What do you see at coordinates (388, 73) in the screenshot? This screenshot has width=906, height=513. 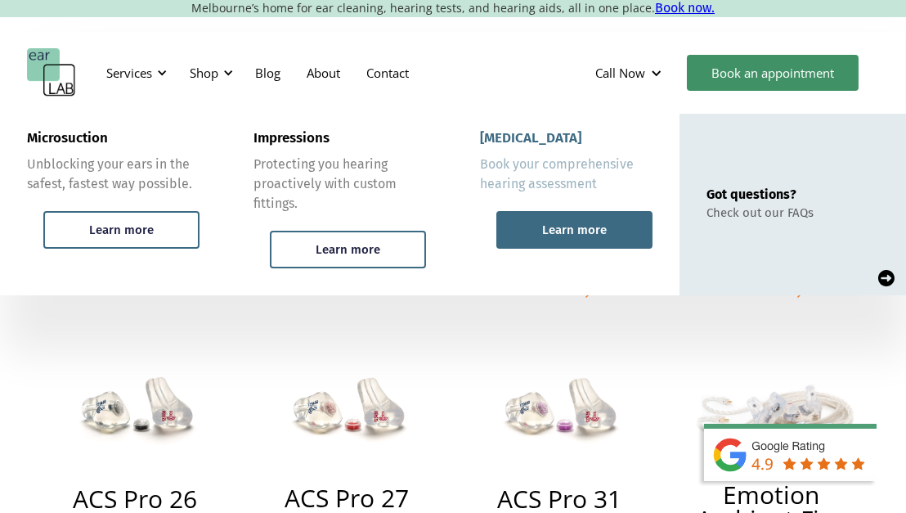 I see `a: Contact` at bounding box center [388, 73].